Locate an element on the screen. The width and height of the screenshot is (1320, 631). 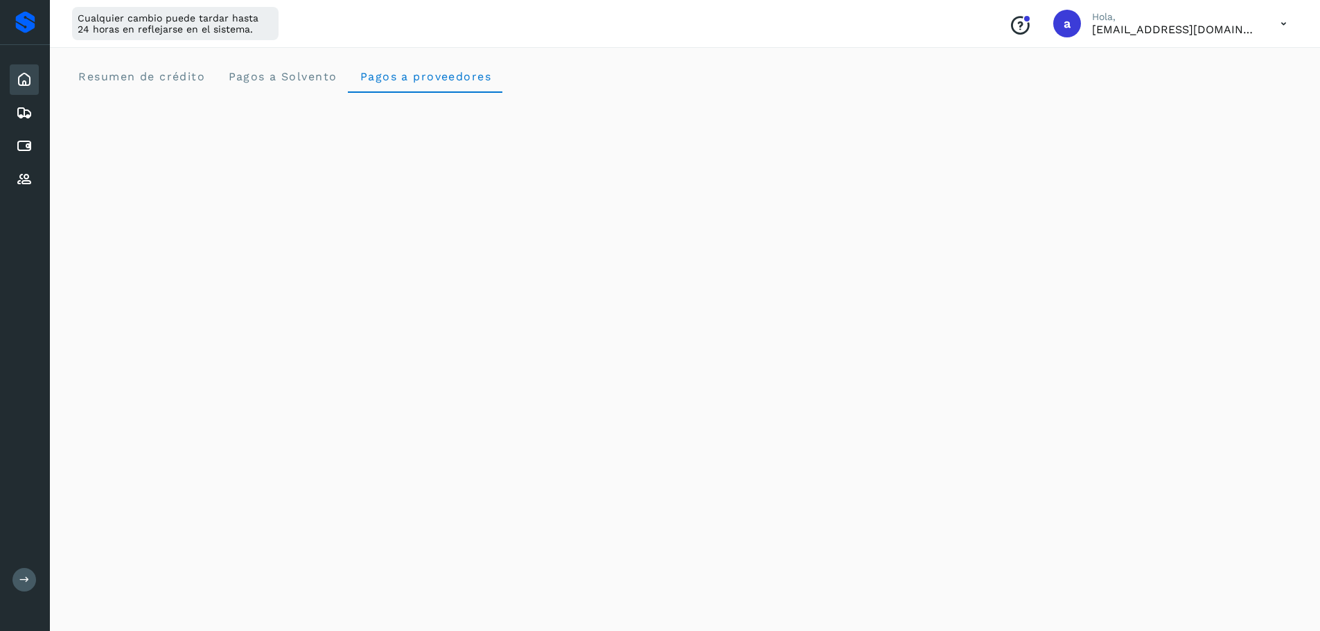
p: Hola, is located at coordinates (1175, 17).